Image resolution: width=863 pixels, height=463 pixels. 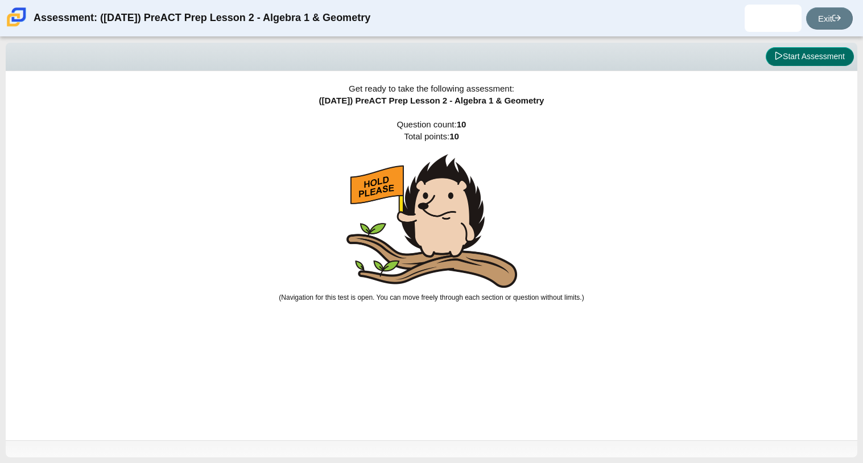 I want to click on img: yanieliz.santiago.pfMfgn, so click(x=774, y=18).